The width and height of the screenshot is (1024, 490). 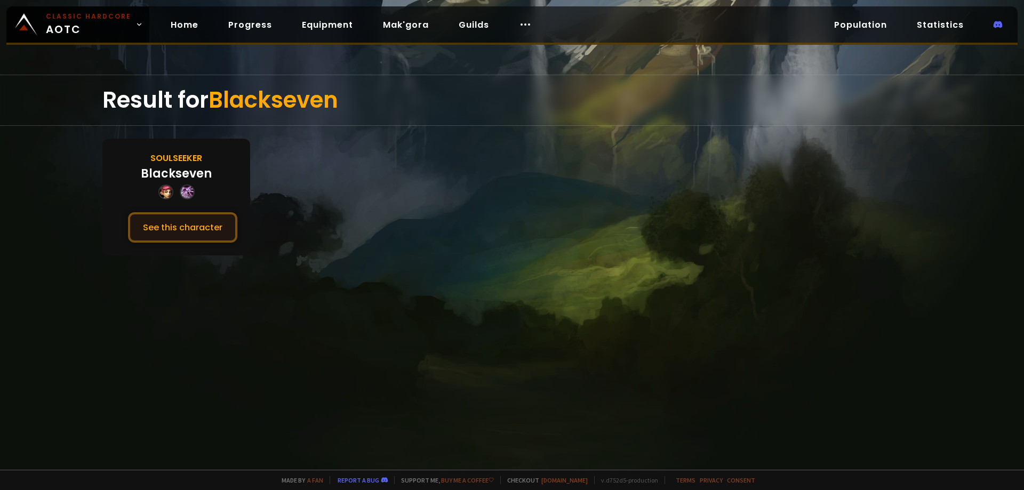 What do you see at coordinates (358, 480) in the screenshot?
I see `a: Report a bug` at bounding box center [358, 480].